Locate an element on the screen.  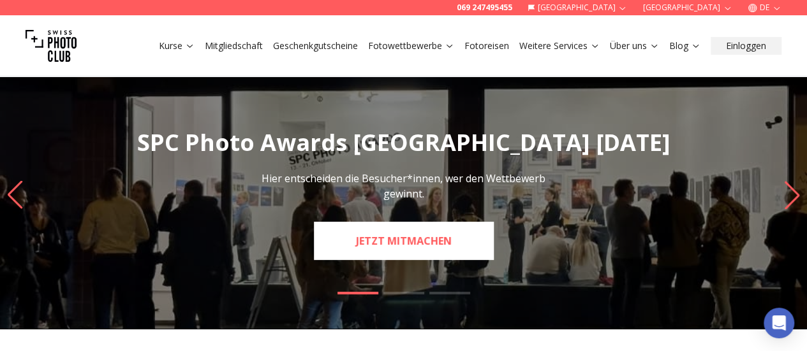
a: JETZT MITMACHEN is located at coordinates (404, 241).